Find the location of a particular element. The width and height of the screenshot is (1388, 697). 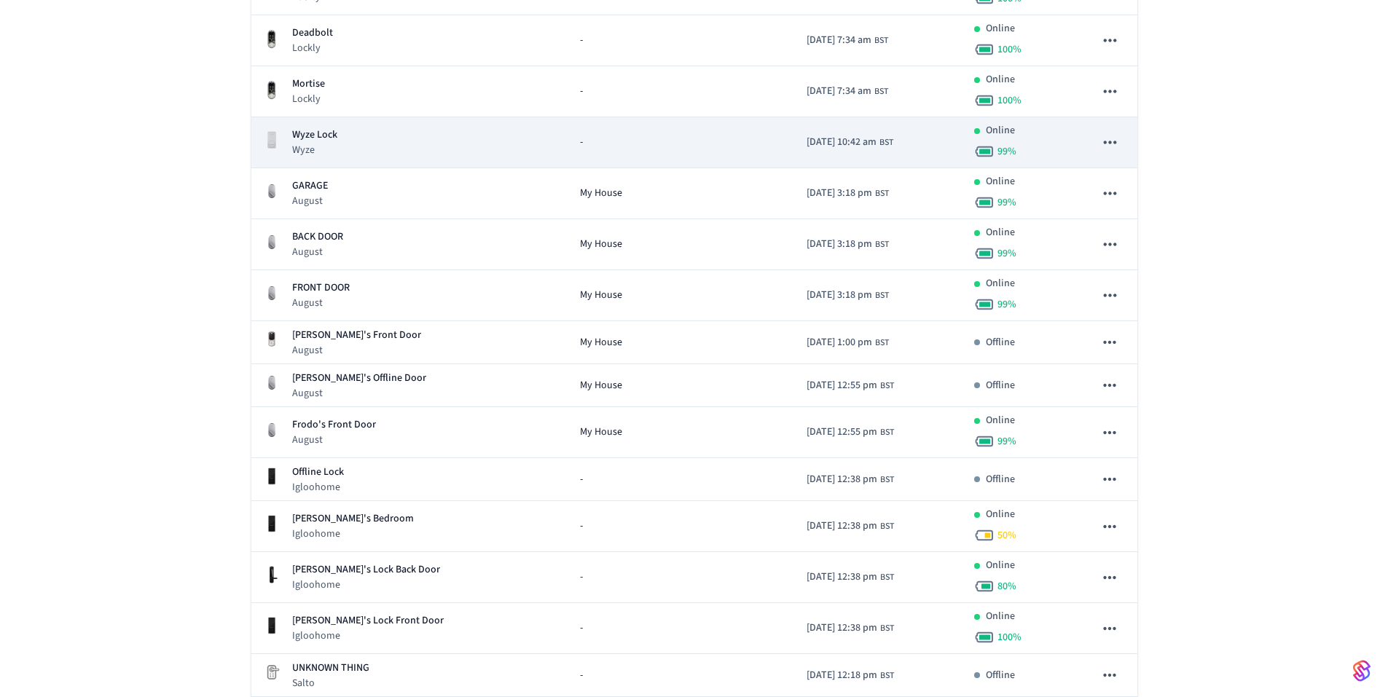

p: GARAGE is located at coordinates (310, 186).